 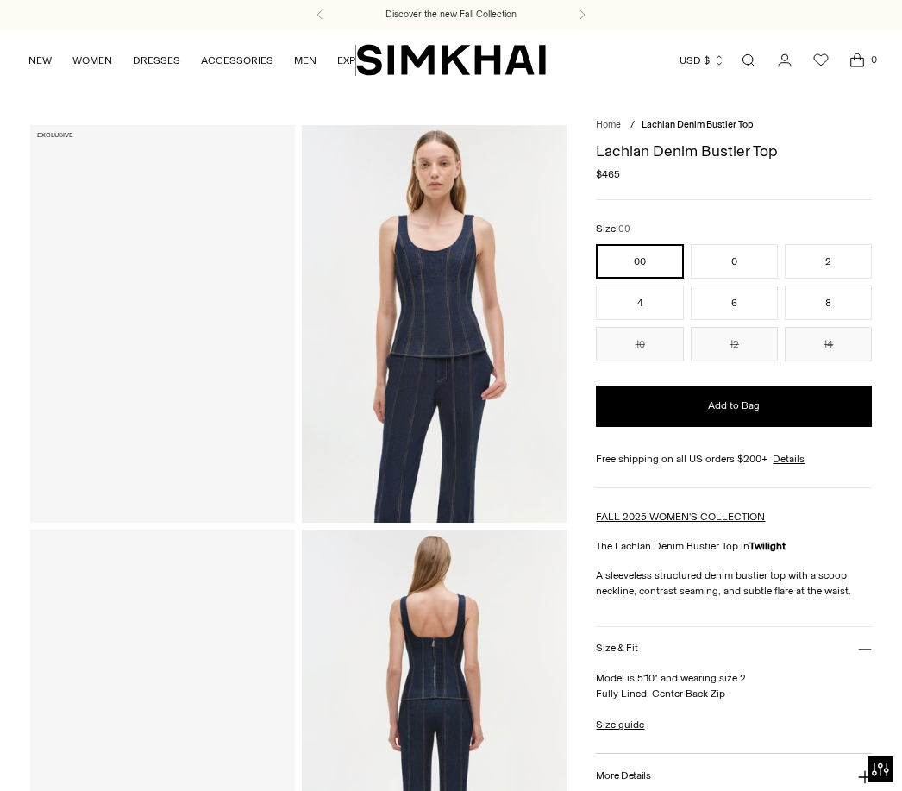 What do you see at coordinates (617, 648) in the screenshot?
I see `h3: Size & Fit` at bounding box center [617, 648].